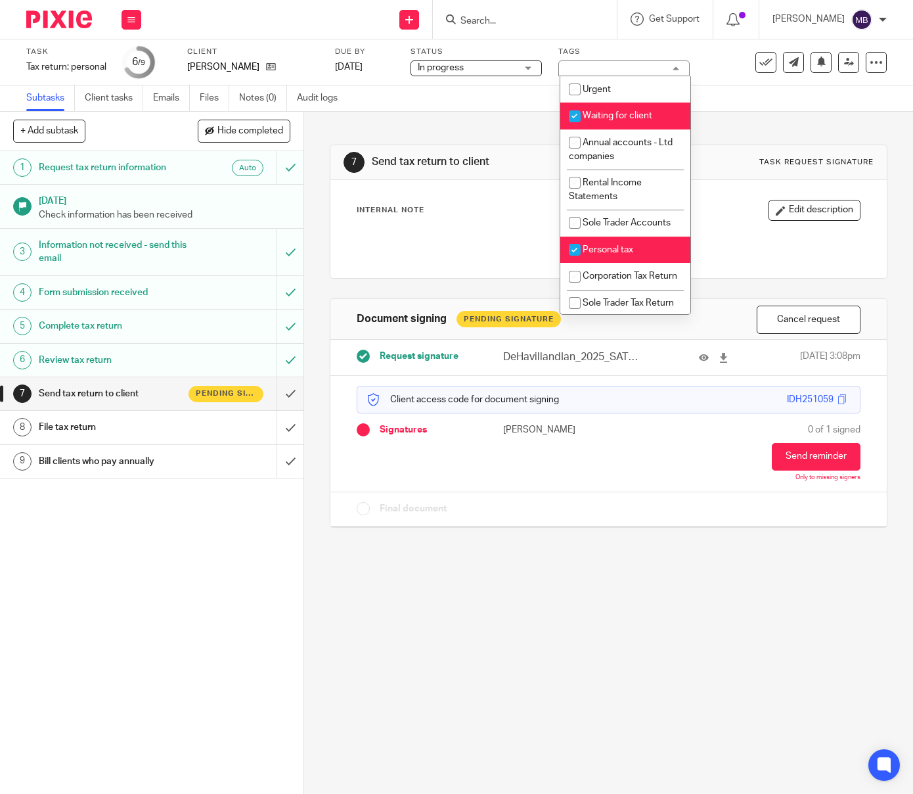  What do you see at coordinates (817, 162) in the screenshot?
I see `div: Task request signature` at bounding box center [817, 162].